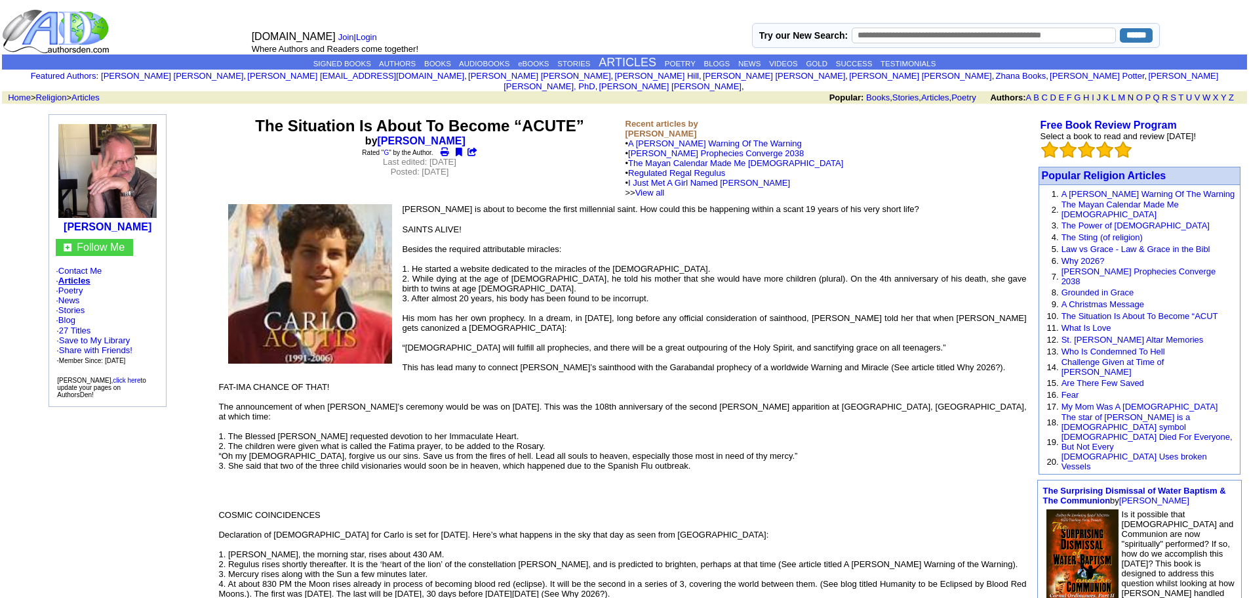 The height and width of the screenshot is (598, 1249). Describe the element at coordinates (1008, 97) in the screenshot. I see `b: Authors:` at that location.